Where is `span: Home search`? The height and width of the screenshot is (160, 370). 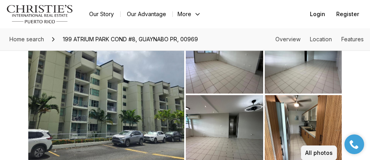
span: Home search is located at coordinates (27, 39).